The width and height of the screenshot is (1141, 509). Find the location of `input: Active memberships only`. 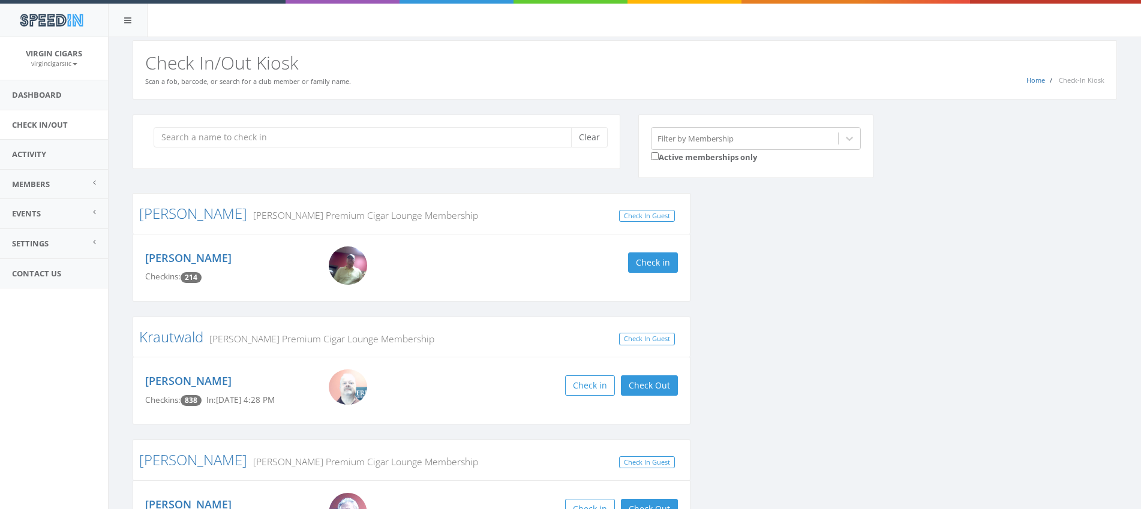

input: Active memberships only is located at coordinates (654, 156).